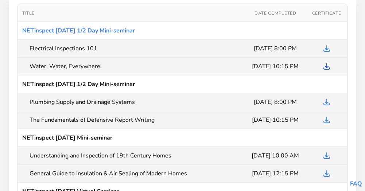 The image size is (365, 191). I want to click on td: Electrical Inspections 101, so click(131, 48).